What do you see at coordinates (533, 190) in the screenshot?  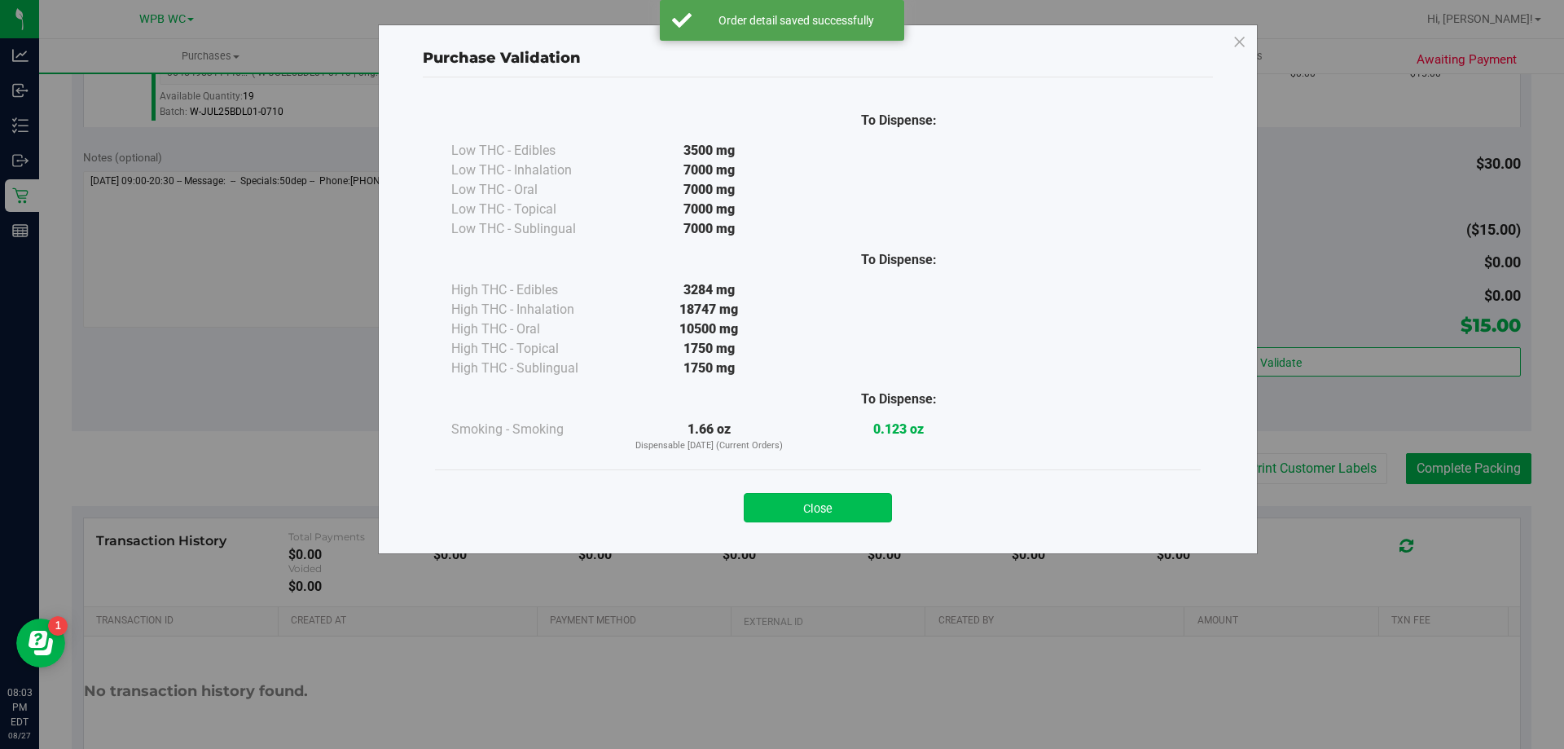 I see `div: Low THC - Oral` at bounding box center [533, 190].